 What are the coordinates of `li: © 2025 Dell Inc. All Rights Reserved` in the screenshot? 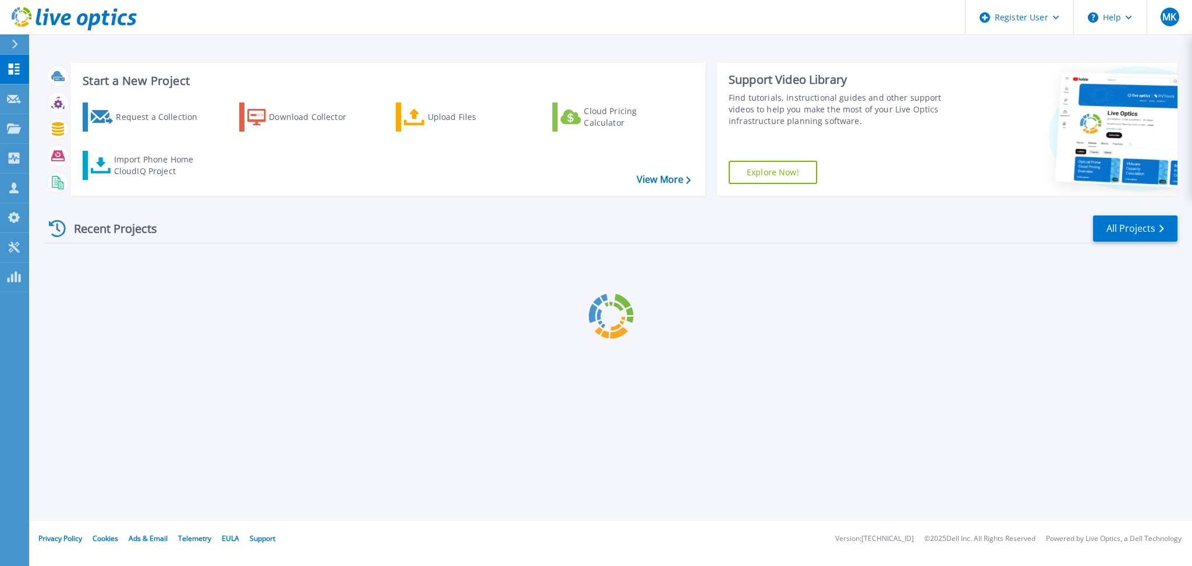 It's located at (979, 538).